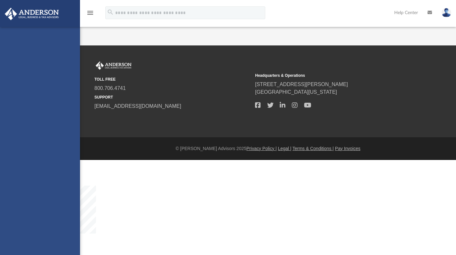 The width and height of the screenshot is (456, 255). I want to click on small: SUPPORT, so click(173, 97).